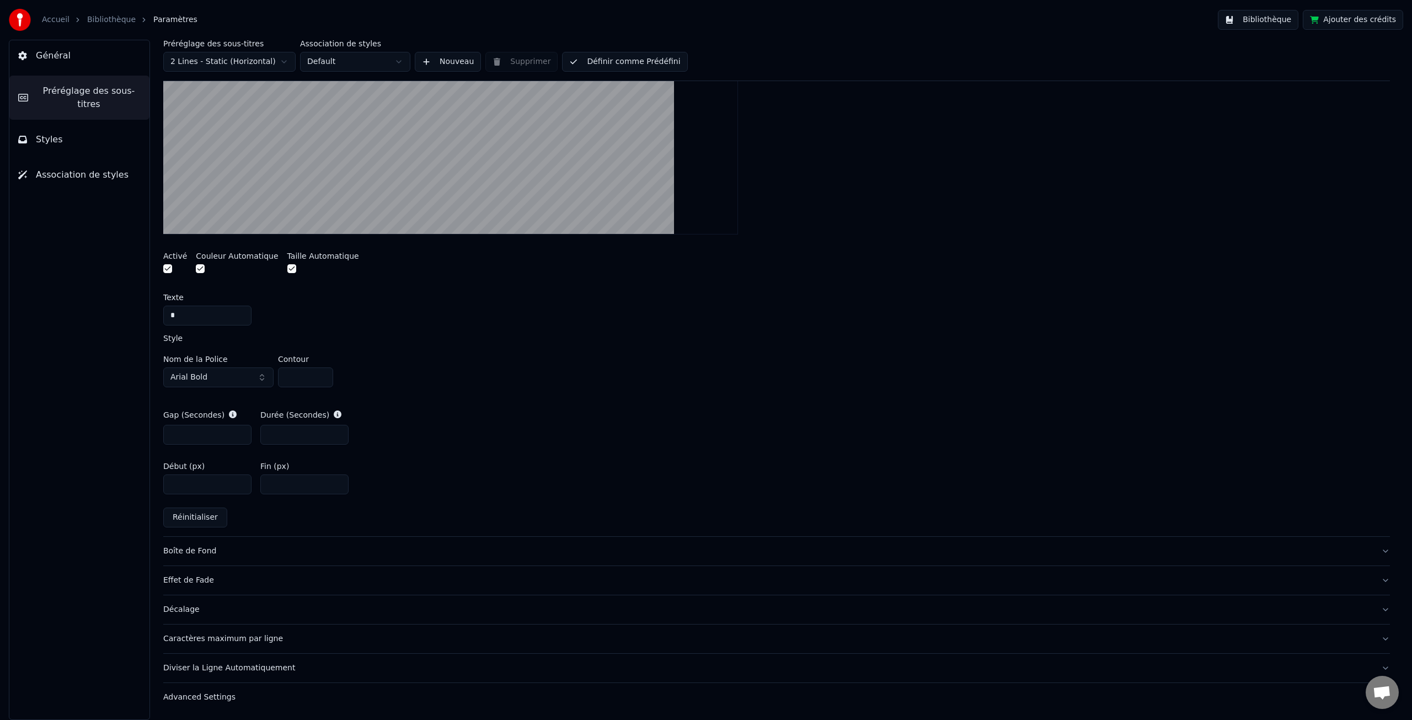  I want to click on button: Réinitialiser, so click(195, 517).